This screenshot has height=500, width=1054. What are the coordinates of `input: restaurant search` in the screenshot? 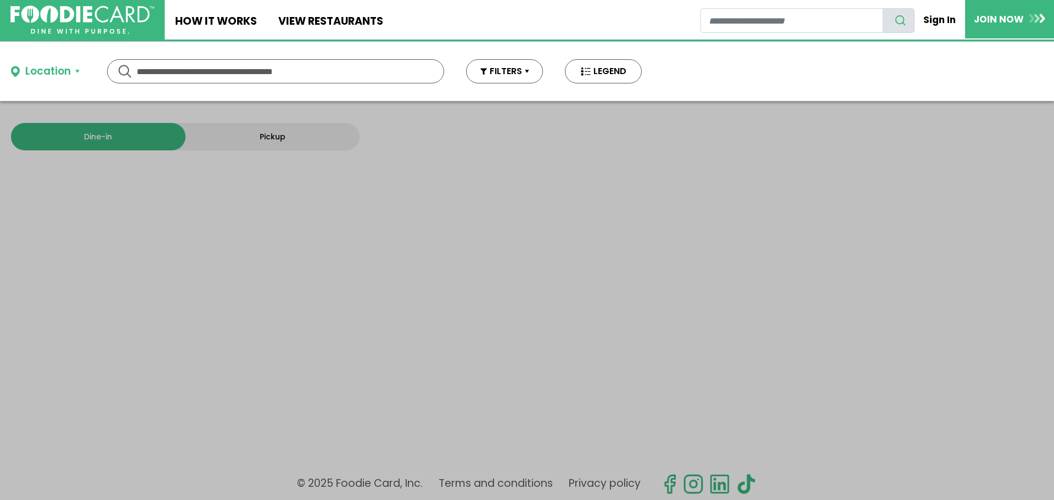 It's located at (791, 20).